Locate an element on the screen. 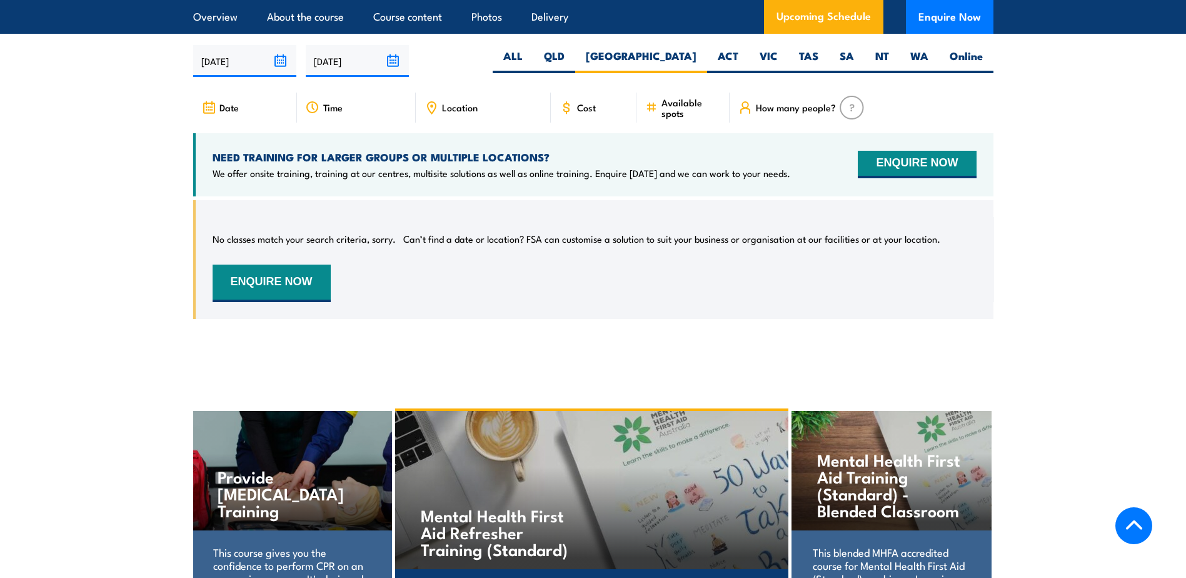 The height and width of the screenshot is (578, 1186). h4: NEED TRAINING FOR LARGER GROUPS OR MULTIPLE LOCATIONS? is located at coordinates (501, 157).